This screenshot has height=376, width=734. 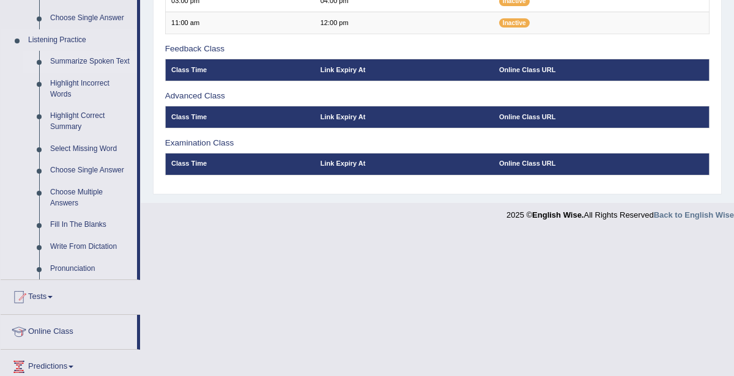 I want to click on h3: Advanced Class, so click(x=437, y=96).